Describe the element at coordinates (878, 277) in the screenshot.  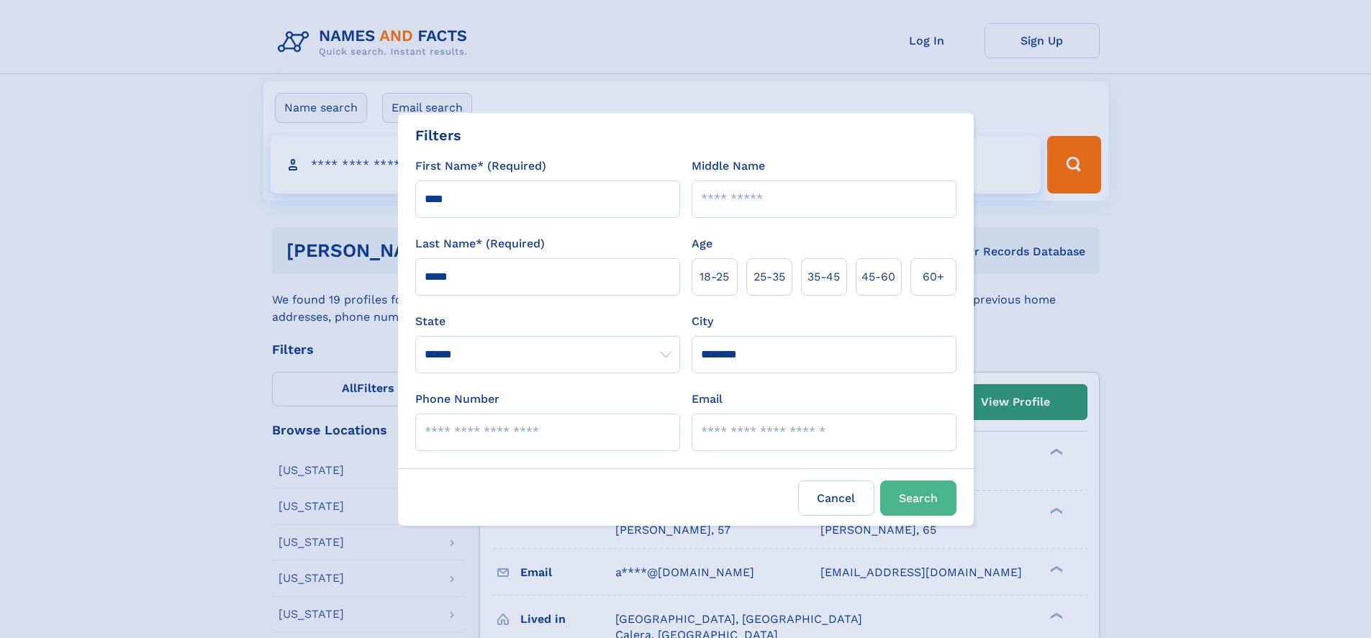
I see `span: 45‑60` at that location.